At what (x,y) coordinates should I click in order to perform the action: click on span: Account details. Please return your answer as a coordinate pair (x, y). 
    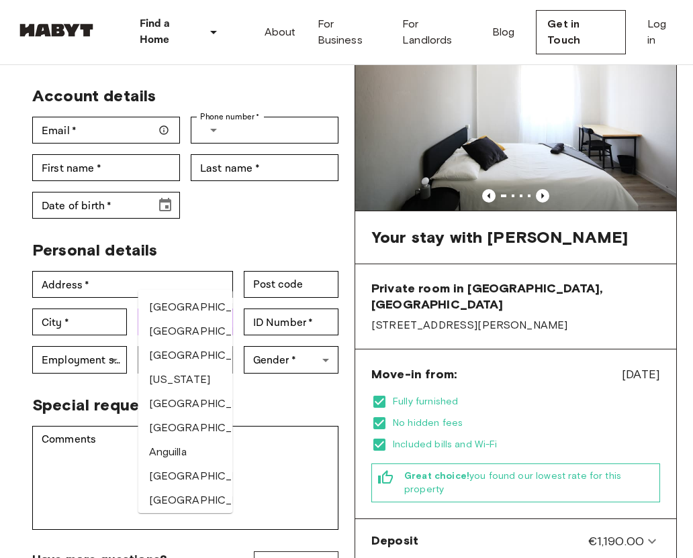
    Looking at the image, I should click on (94, 95).